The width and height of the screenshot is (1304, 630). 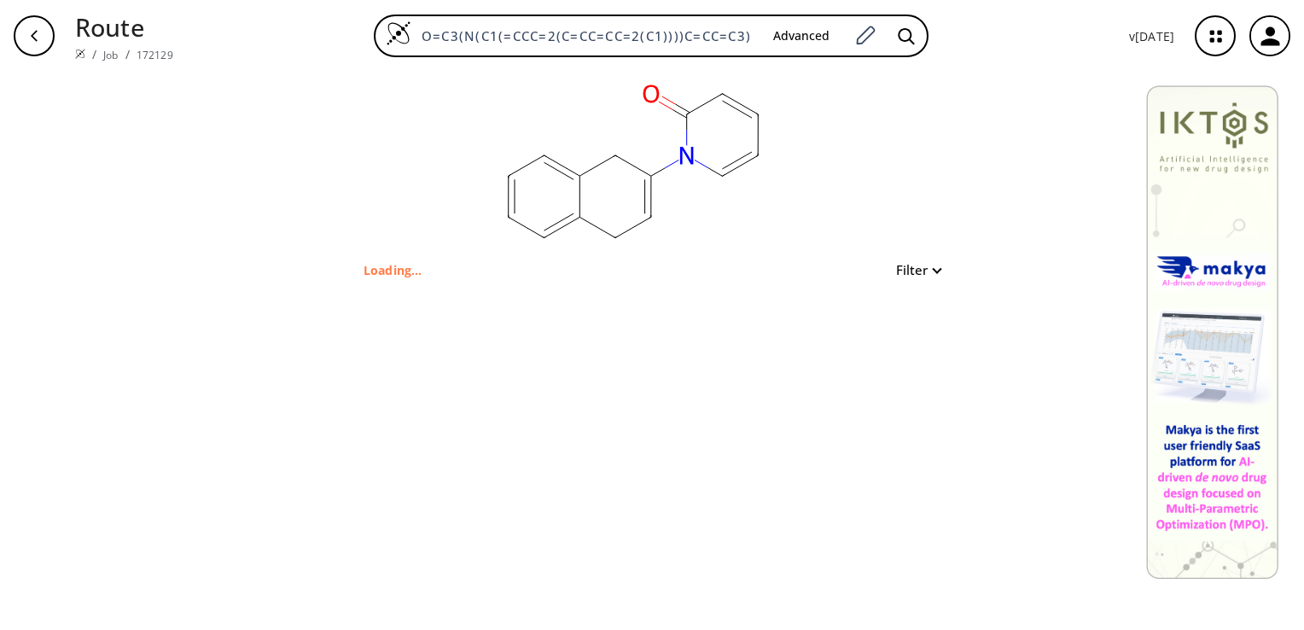 What do you see at coordinates (80, 54) in the screenshot?
I see `img: Spaya logo` at bounding box center [80, 54].